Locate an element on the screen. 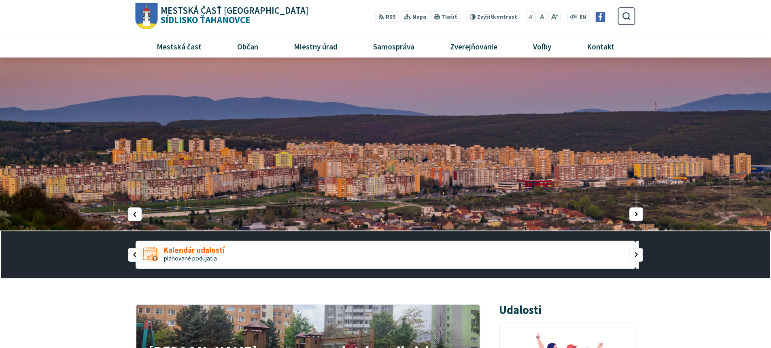 The width and height of the screenshot is (771, 348). a: Mestská časť is located at coordinates (179, 46).